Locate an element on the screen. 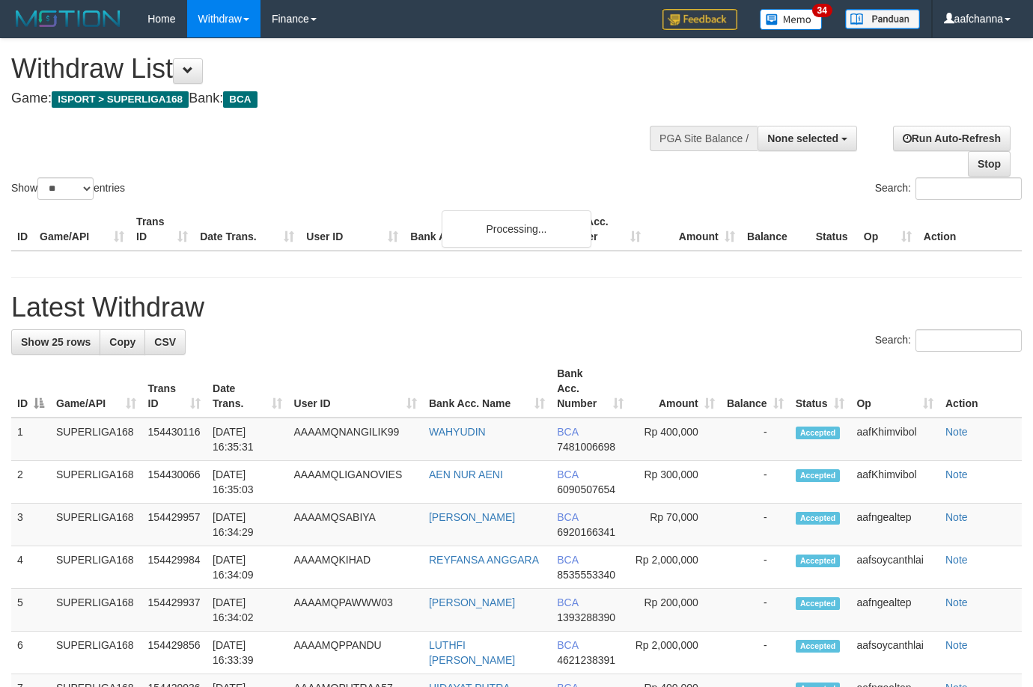 The image size is (1033, 687). td: 6 is located at coordinates (31, 653).